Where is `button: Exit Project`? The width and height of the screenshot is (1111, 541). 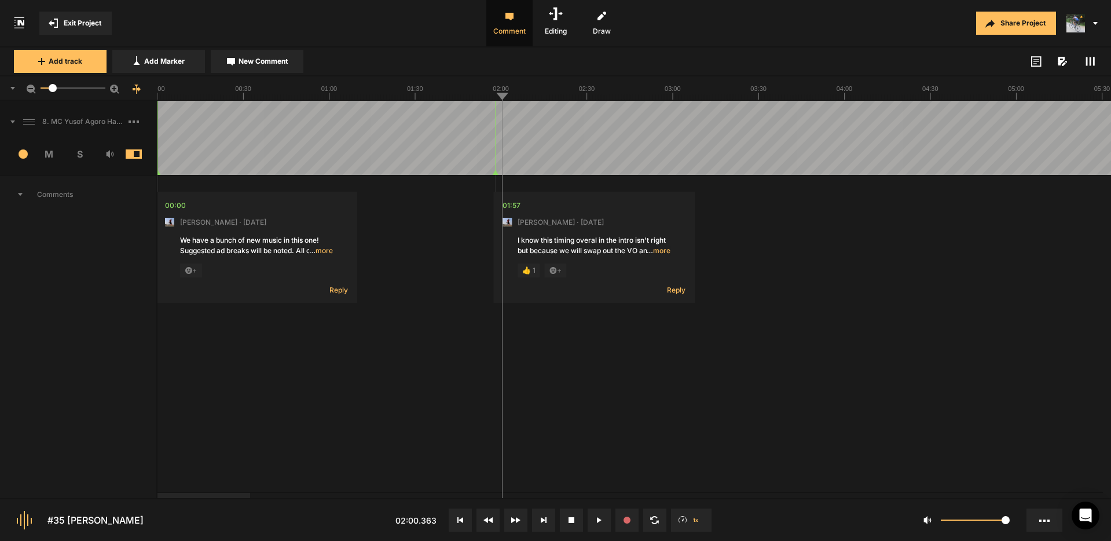
button: Exit Project is located at coordinates (75, 23).